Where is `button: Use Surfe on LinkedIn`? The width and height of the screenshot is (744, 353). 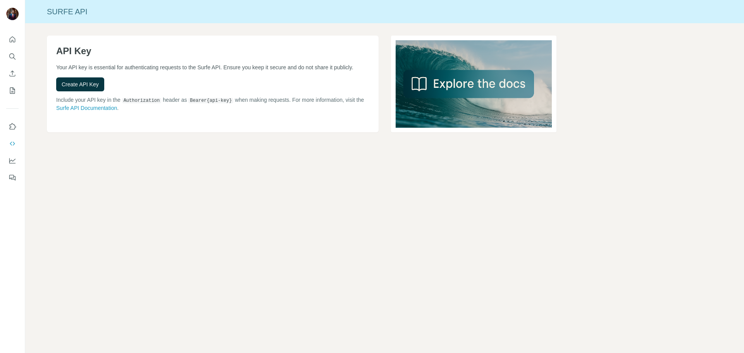 button: Use Surfe on LinkedIn is located at coordinates (12, 127).